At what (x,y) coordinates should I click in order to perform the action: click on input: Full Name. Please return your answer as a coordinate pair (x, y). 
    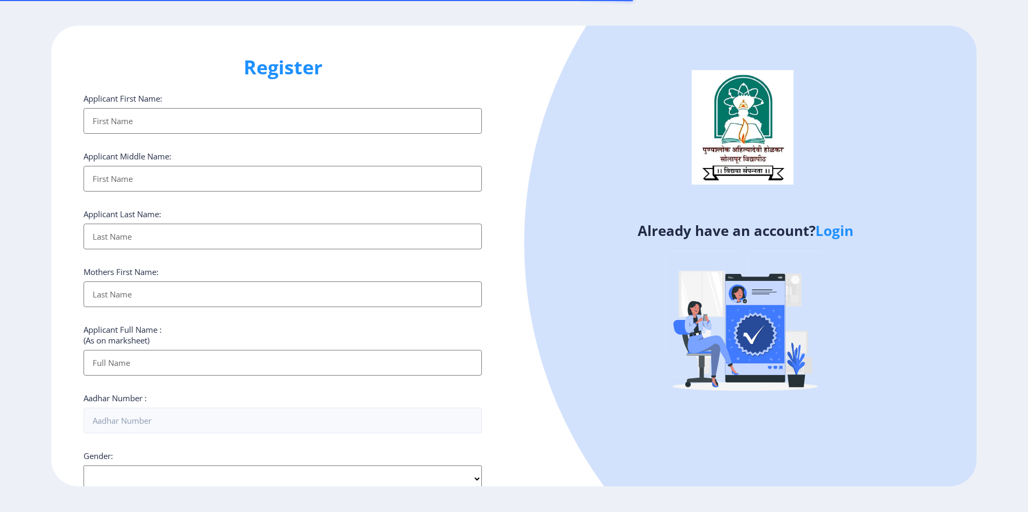
    Looking at the image, I should click on (283, 363).